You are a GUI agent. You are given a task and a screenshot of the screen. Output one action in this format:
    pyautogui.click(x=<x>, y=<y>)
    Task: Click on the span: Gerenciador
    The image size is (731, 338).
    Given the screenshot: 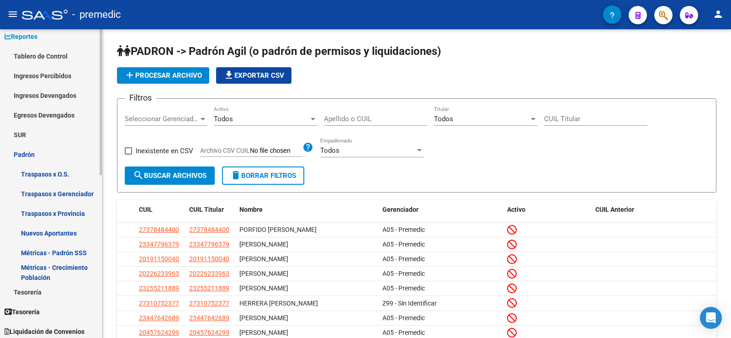 What is the action you would take?
    pyautogui.click(x=400, y=209)
    